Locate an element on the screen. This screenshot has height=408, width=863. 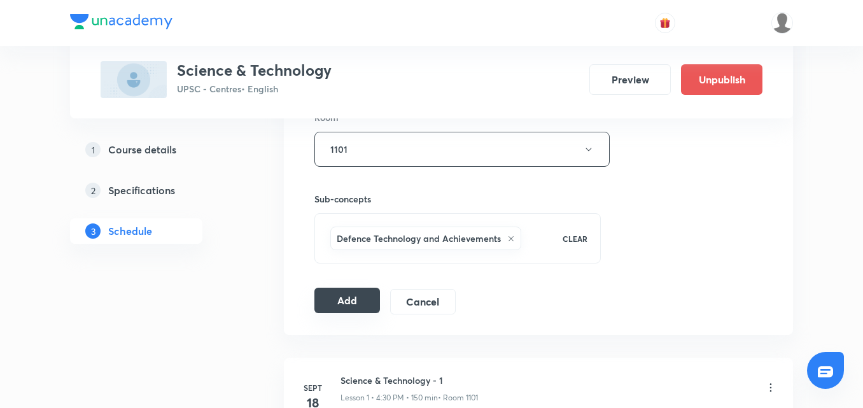
button: Add is located at coordinates (347, 300).